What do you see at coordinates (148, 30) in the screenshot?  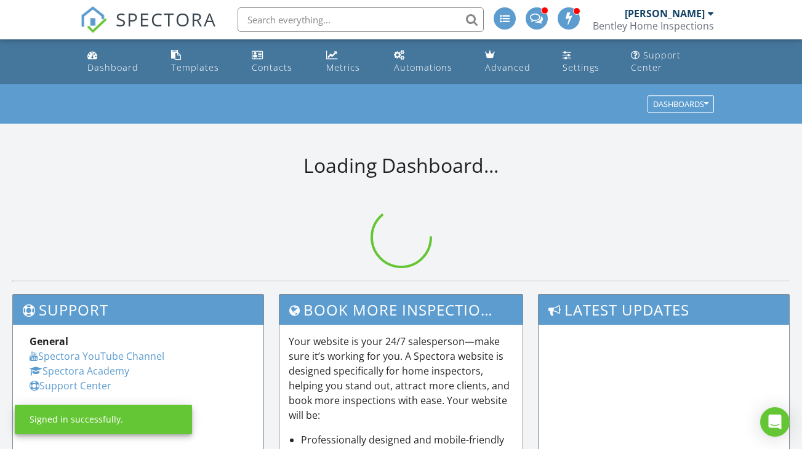 I see `a: SPECTORA` at bounding box center [148, 30].